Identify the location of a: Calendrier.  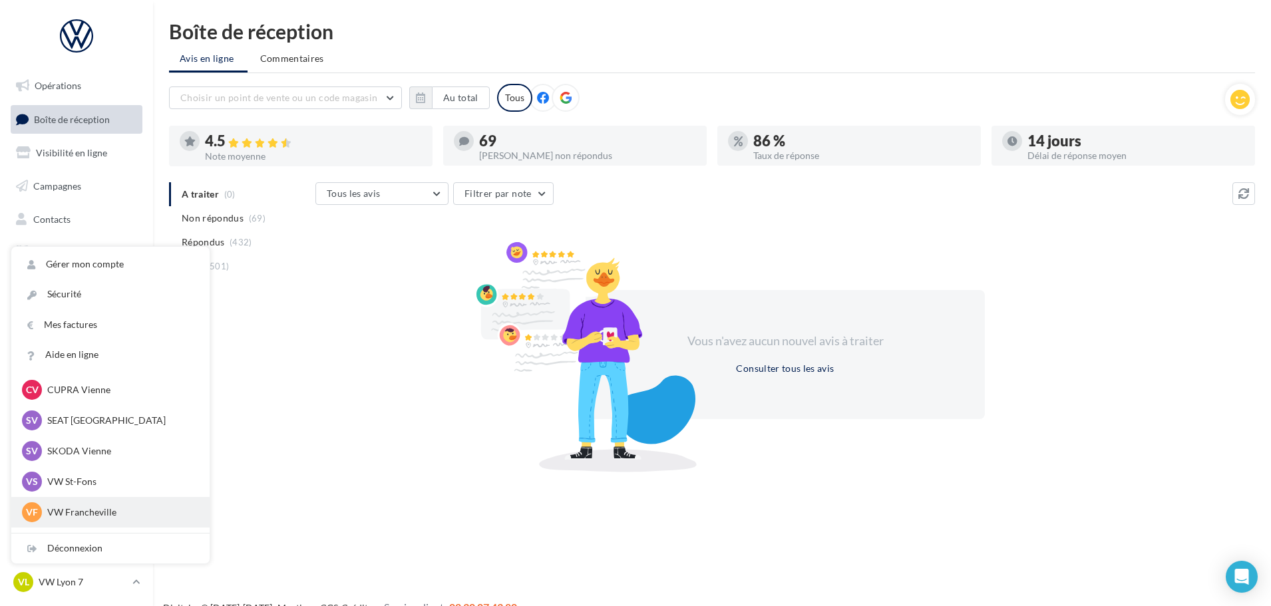
(77, 285).